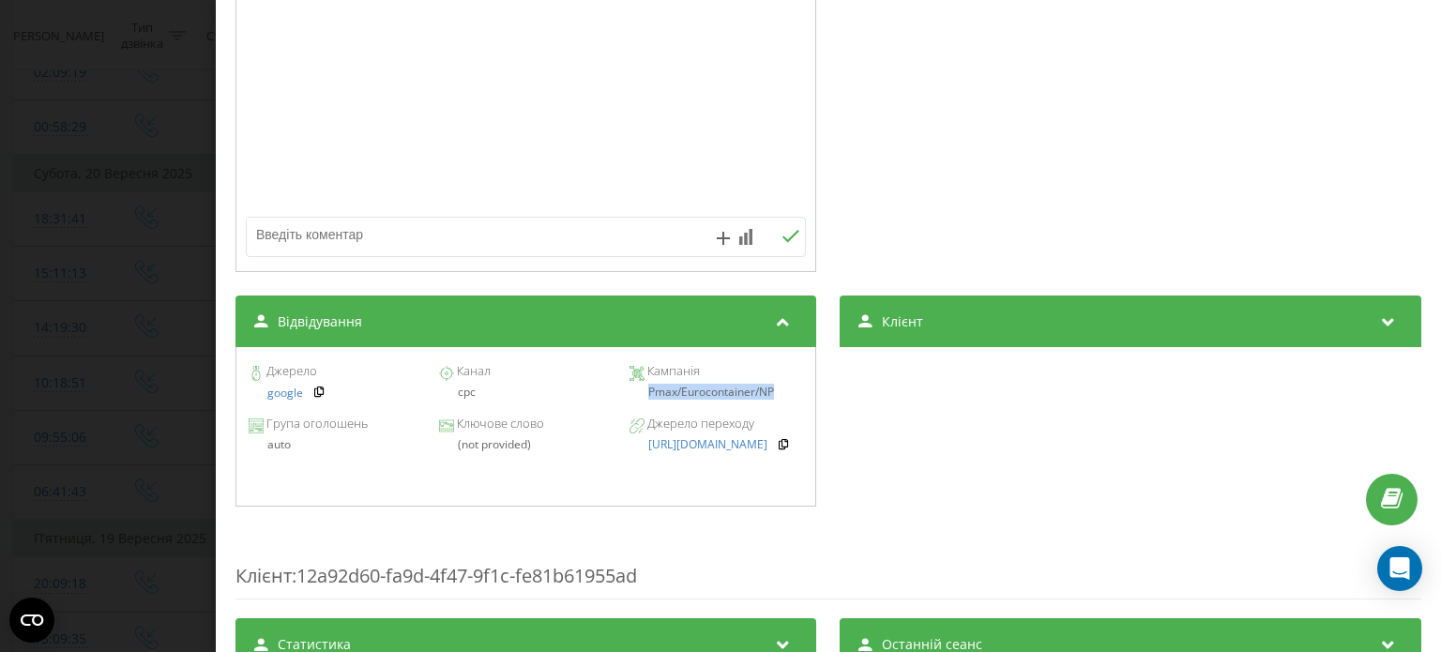 The image size is (1441, 652). Describe the element at coordinates (315, 424) in the screenshot. I see `span: Група оголошень` at that location.